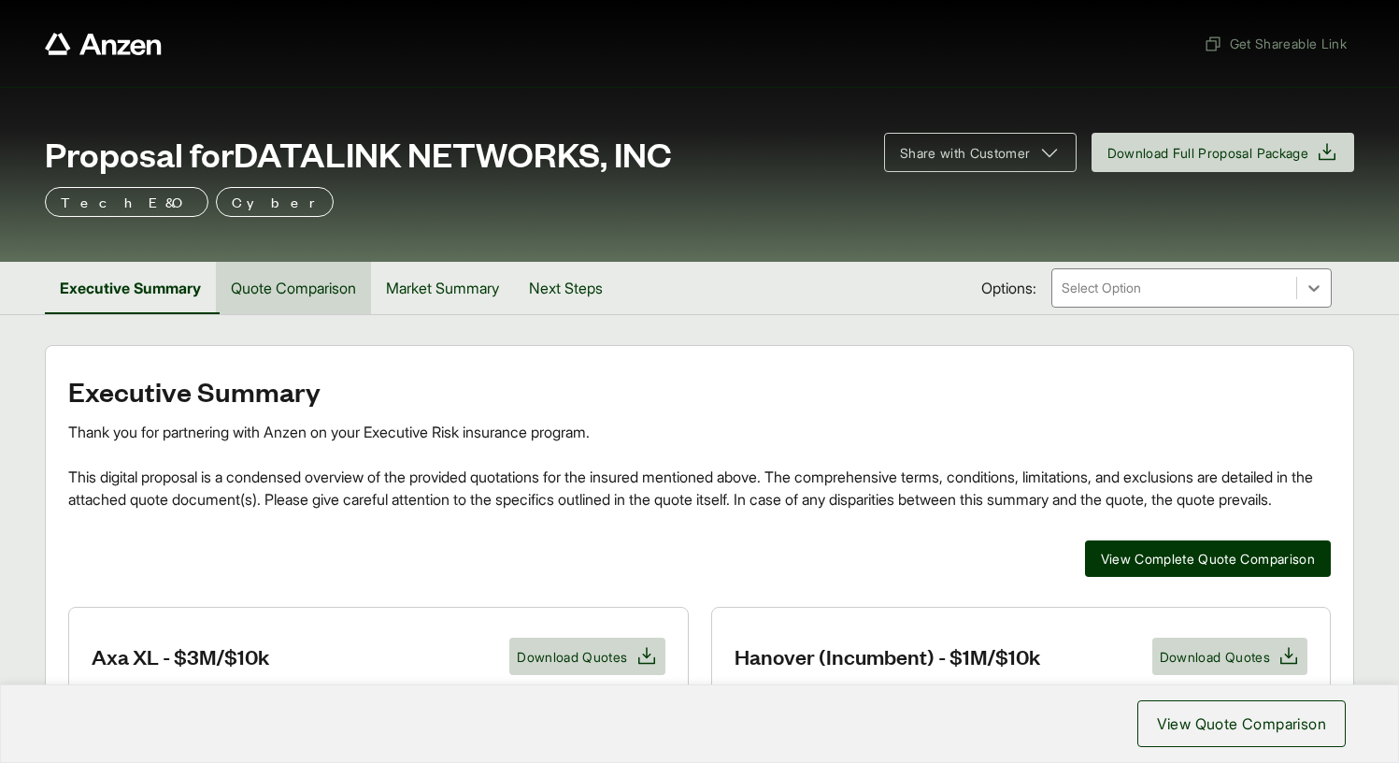 This screenshot has height=763, width=1399. Describe the element at coordinates (275, 202) in the screenshot. I see `p: Cyber` at that location.